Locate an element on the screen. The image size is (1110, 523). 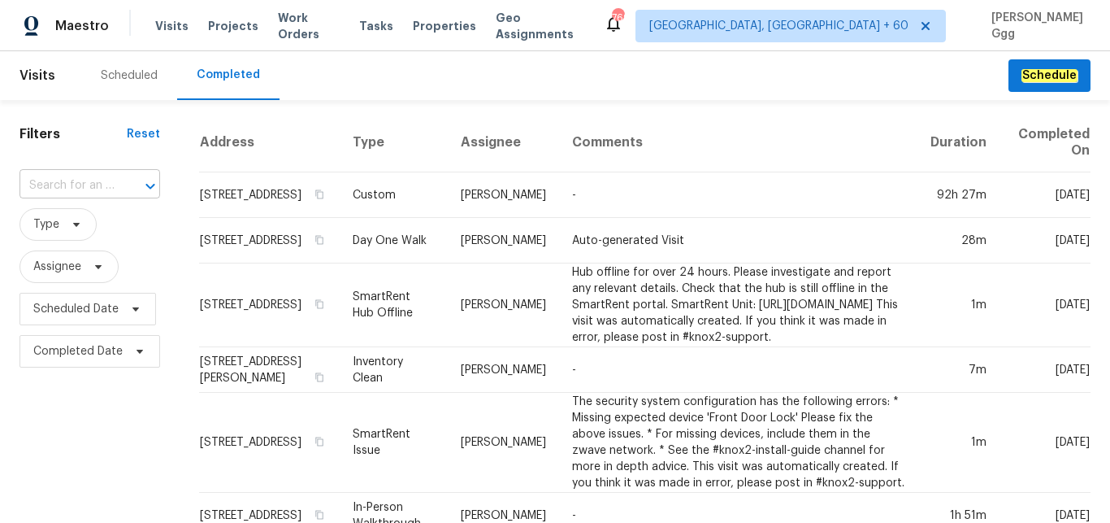
td: The security system configuration has the following errors: * Missing expected device 'Front Door... is located at coordinates (738, 442).